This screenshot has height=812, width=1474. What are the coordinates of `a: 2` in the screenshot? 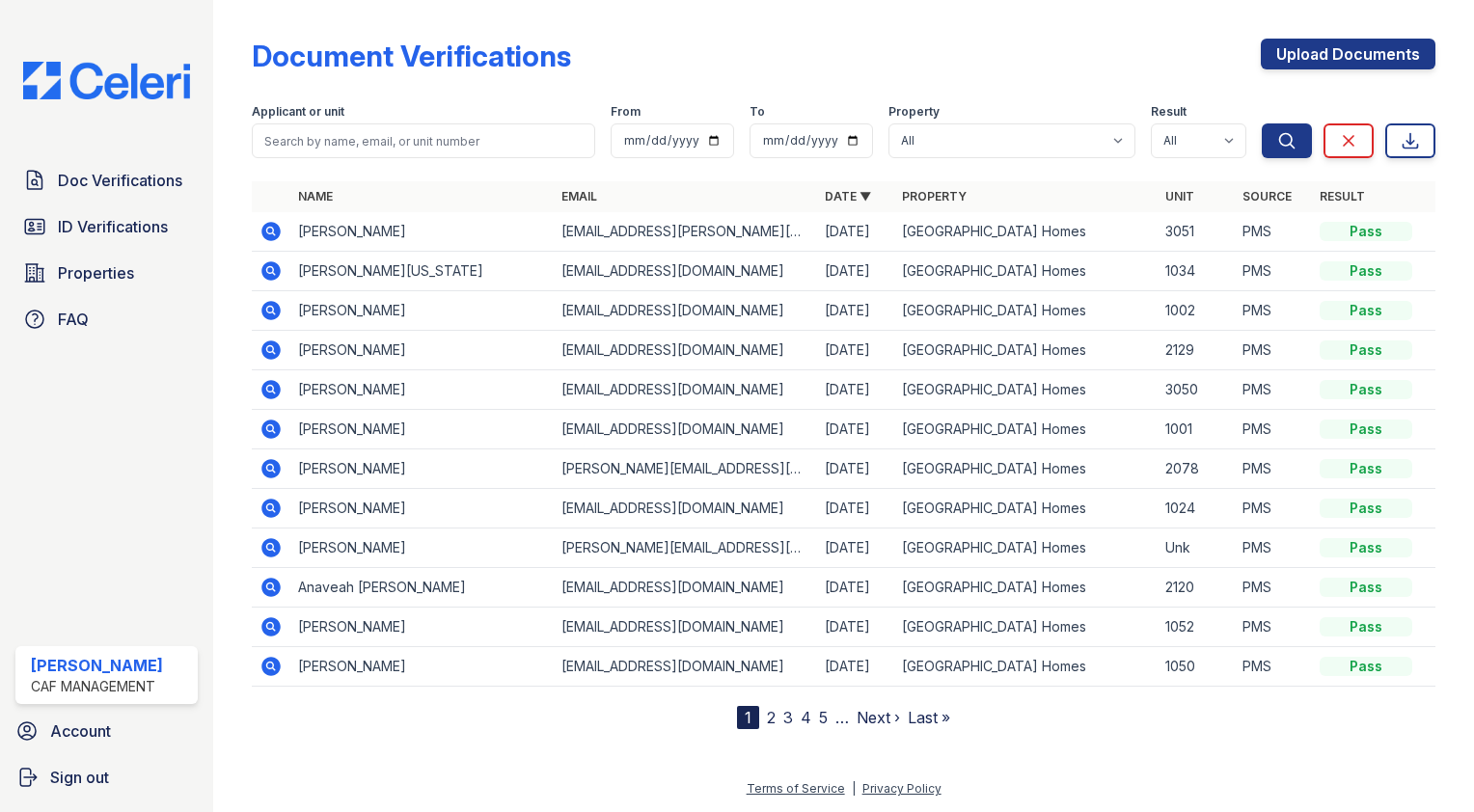 It's located at (771, 717).